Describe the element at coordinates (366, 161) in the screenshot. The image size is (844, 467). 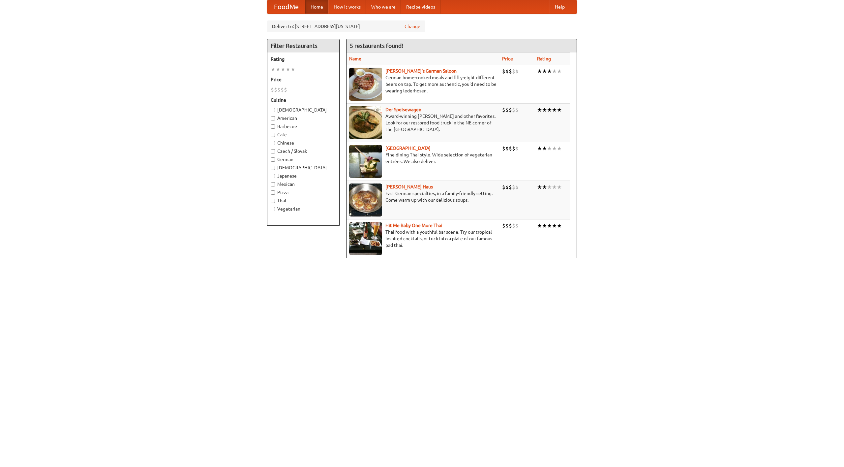
I see `img: satay.jpg` at that location.